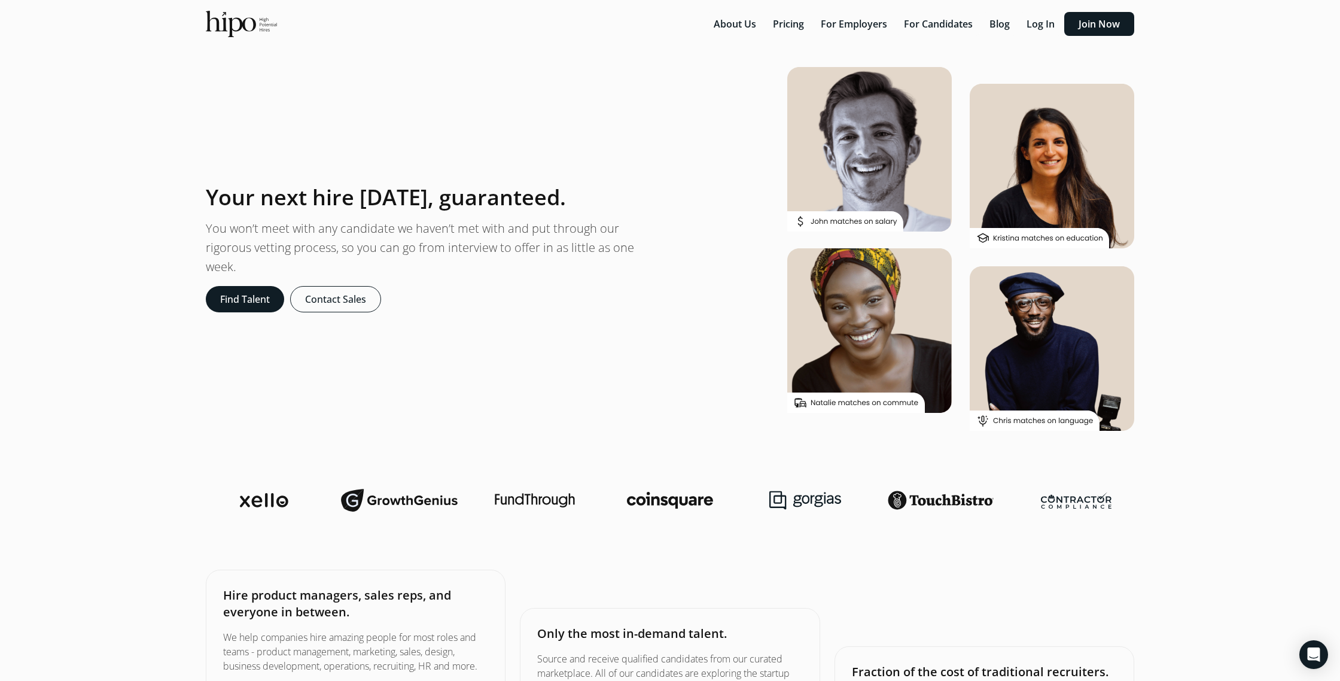 The image size is (1340, 681). Describe the element at coordinates (245, 299) in the screenshot. I see `button: Find Talent` at that location.